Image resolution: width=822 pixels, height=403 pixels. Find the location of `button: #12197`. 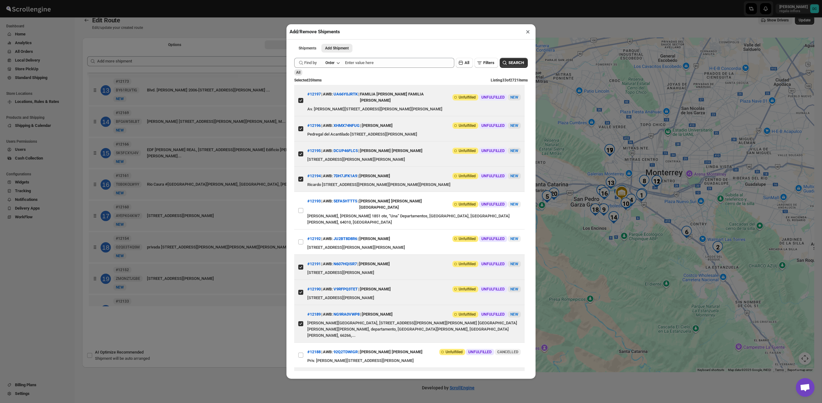

button: #12197 is located at coordinates (314, 94).